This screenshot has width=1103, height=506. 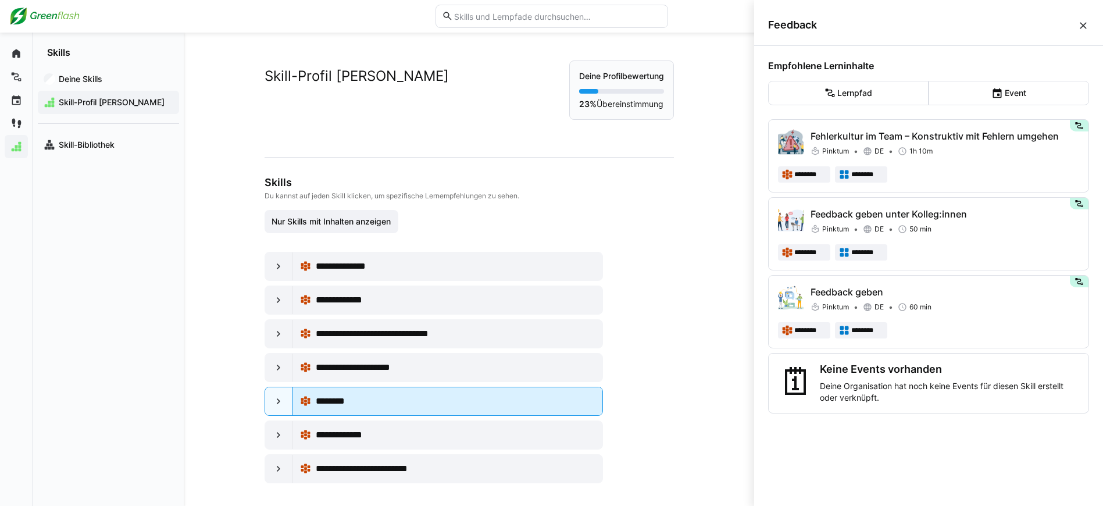 I want to click on button: Nur Skills mit Inhalten anzeigen, so click(x=331, y=221).